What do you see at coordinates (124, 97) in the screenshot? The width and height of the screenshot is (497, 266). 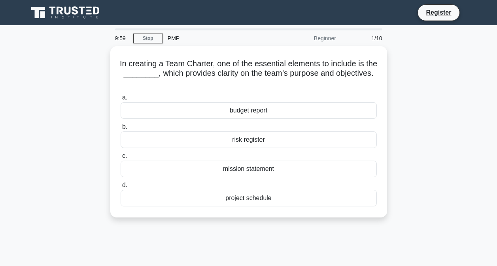 I see `span: a.` at bounding box center [124, 97].